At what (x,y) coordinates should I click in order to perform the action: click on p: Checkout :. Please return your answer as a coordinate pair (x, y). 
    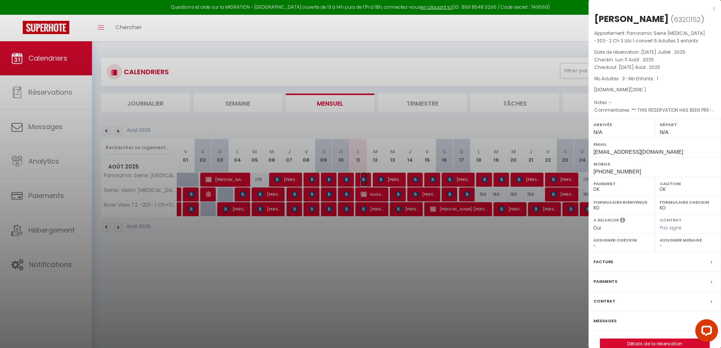
    Looking at the image, I should click on (654, 67).